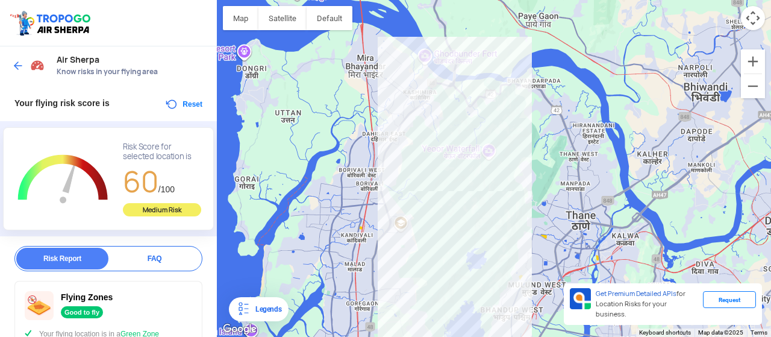  I want to click on g: Chart, so click(63, 179).